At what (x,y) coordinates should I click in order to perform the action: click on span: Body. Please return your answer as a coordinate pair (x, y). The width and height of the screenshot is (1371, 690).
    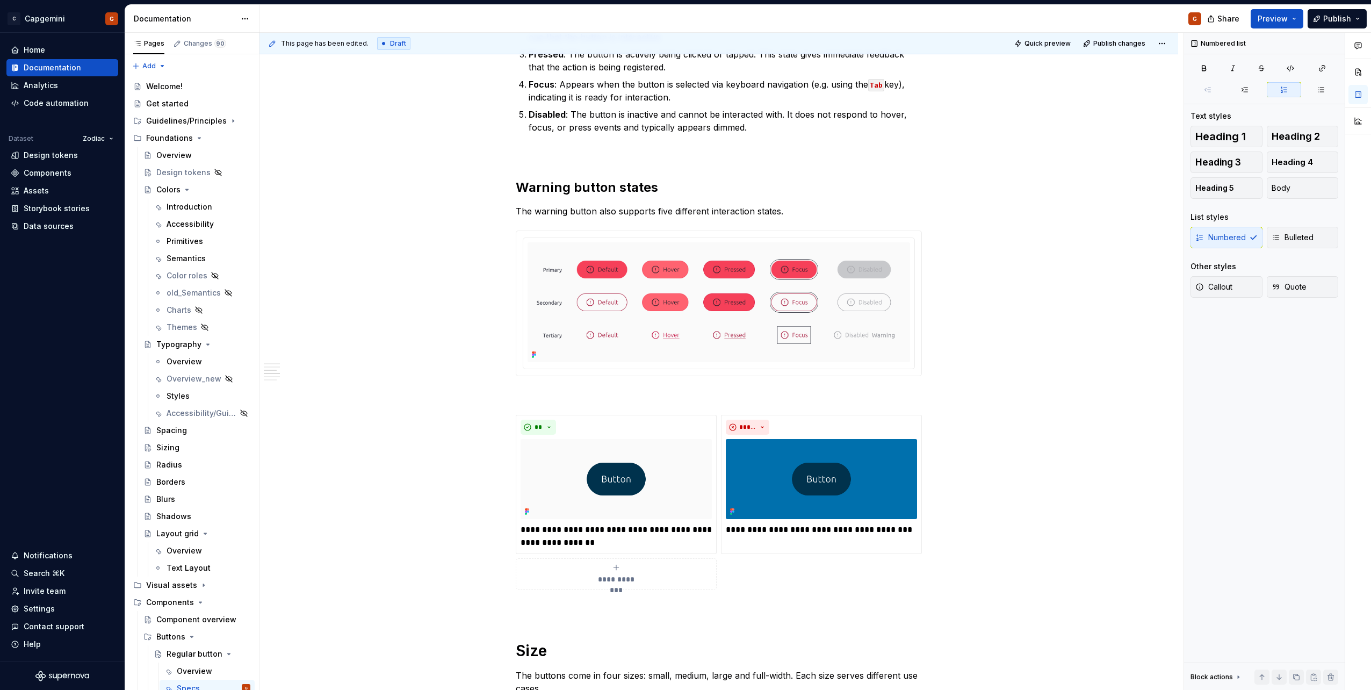
    Looking at the image, I should click on (1281, 188).